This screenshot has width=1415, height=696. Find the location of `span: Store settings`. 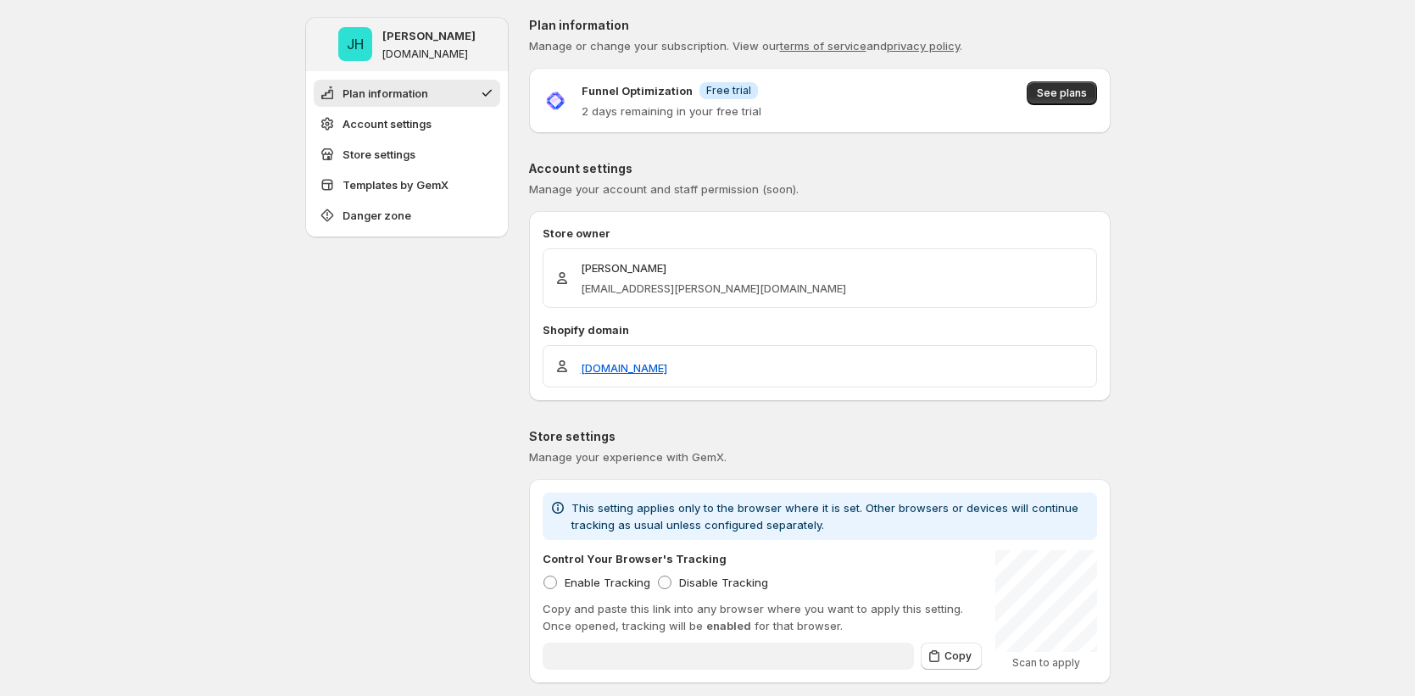

span: Store settings is located at coordinates (379, 154).